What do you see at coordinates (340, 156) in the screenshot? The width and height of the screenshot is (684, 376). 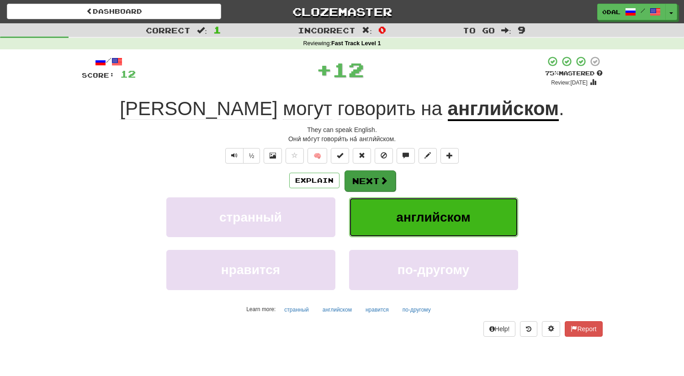 I see `button: Set this sentence to 100% Mastered (alt+m)` at bounding box center [340, 156].